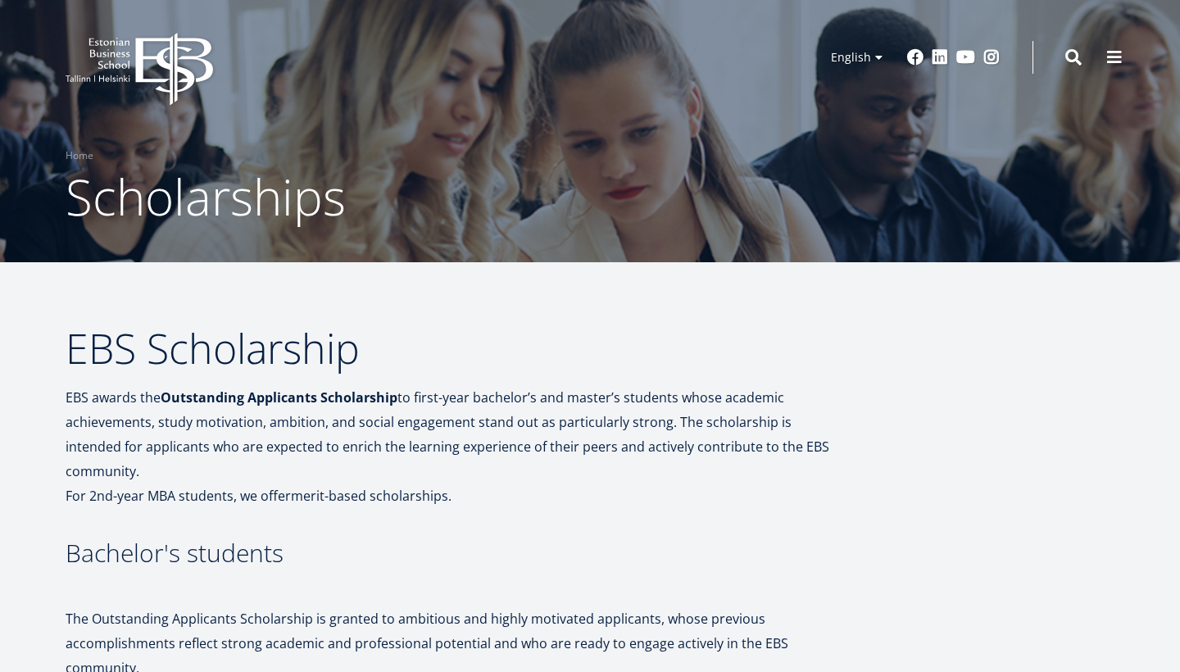 The height and width of the screenshot is (672, 1180). I want to click on h2: EBS Scholarship, so click(455, 348).